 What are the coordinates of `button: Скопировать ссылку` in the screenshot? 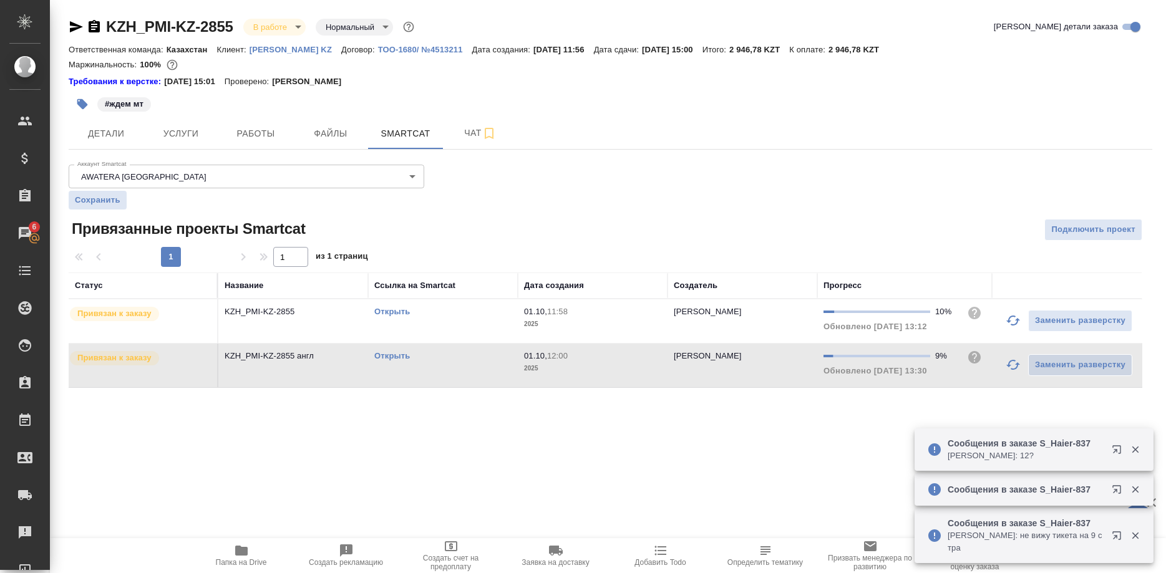 It's located at (94, 27).